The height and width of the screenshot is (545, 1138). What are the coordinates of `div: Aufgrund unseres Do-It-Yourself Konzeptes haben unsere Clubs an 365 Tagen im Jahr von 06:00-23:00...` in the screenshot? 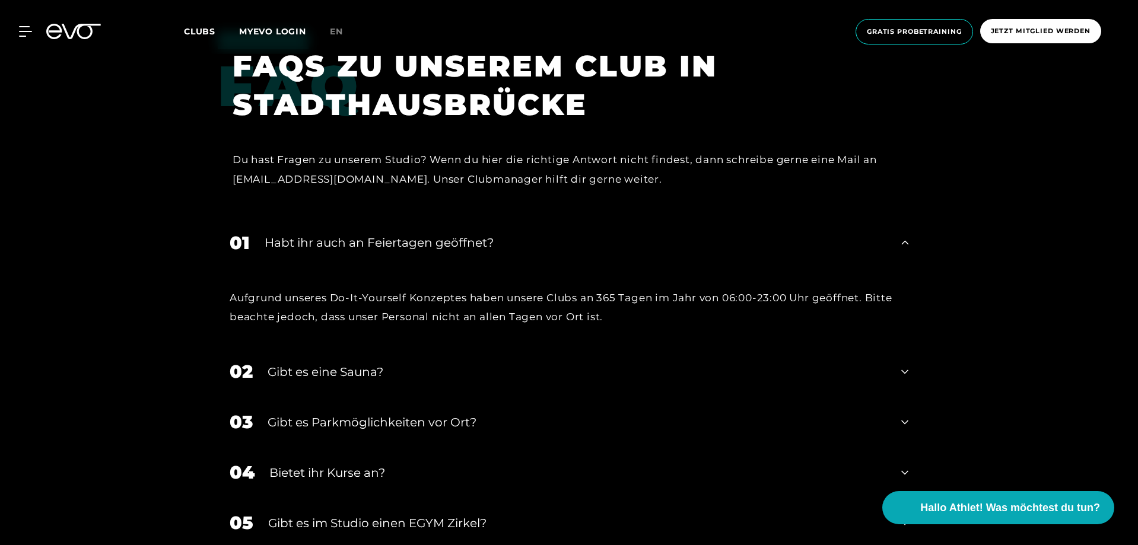 It's located at (569, 307).